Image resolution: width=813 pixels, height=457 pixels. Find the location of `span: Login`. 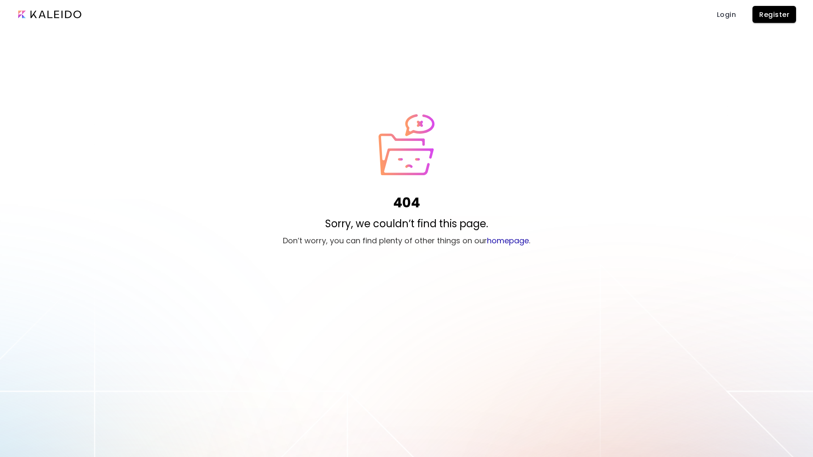

span: Login is located at coordinates (726, 14).